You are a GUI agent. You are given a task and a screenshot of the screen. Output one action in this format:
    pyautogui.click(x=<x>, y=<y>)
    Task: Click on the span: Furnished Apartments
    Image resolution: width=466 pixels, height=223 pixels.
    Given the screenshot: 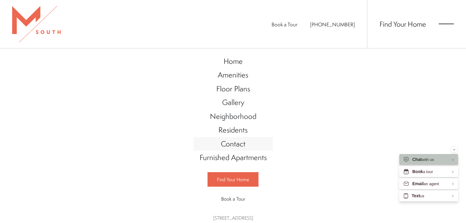 What is the action you would take?
    pyautogui.click(x=233, y=158)
    